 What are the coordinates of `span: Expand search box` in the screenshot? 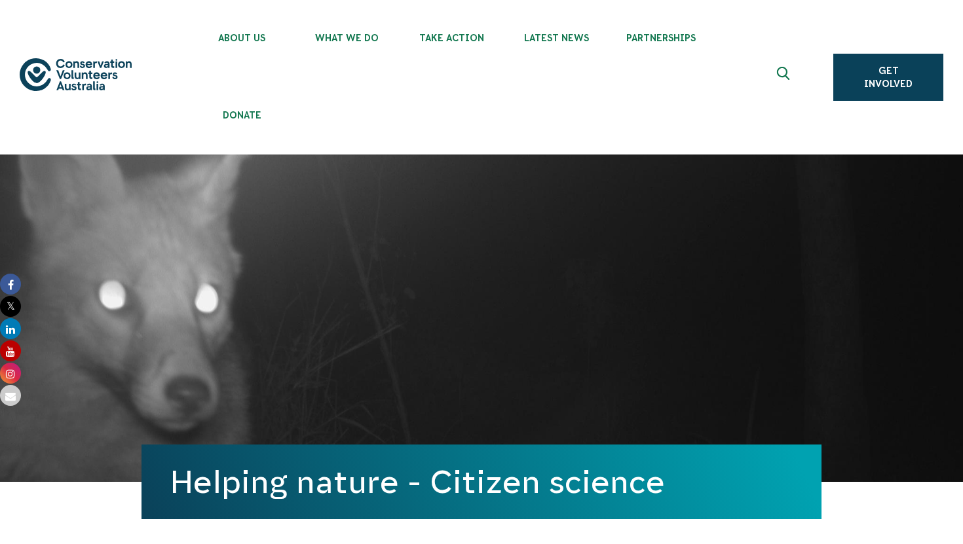 It's located at (784, 77).